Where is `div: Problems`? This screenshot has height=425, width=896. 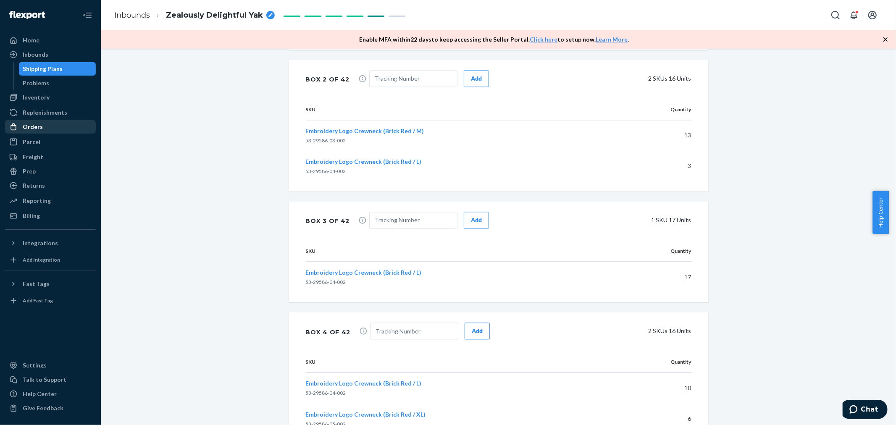 div: Problems is located at coordinates (36, 83).